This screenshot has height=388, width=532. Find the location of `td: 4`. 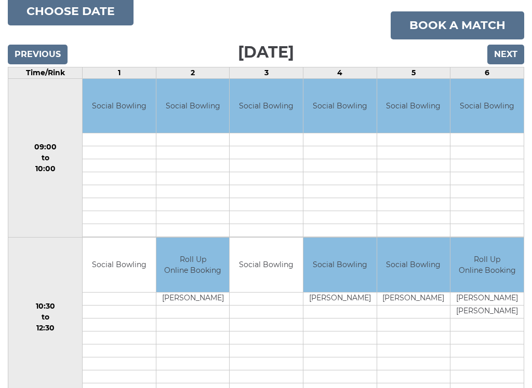

td: 4 is located at coordinates (340, 73).